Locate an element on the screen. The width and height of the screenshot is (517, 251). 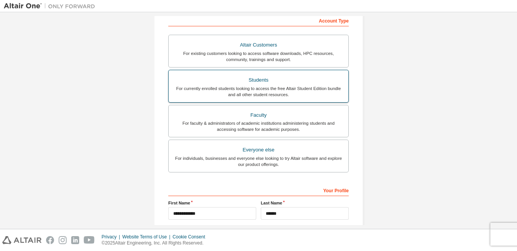
div: Students is located at coordinates (259, 80).